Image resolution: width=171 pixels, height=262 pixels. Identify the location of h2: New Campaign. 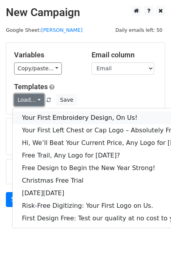
(86, 13).